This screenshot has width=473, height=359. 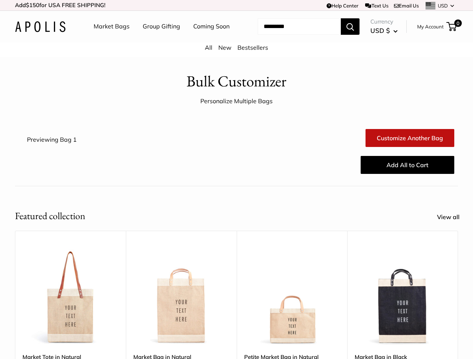 What do you see at coordinates (458, 23) in the screenshot?
I see `span: 0` at bounding box center [458, 23].